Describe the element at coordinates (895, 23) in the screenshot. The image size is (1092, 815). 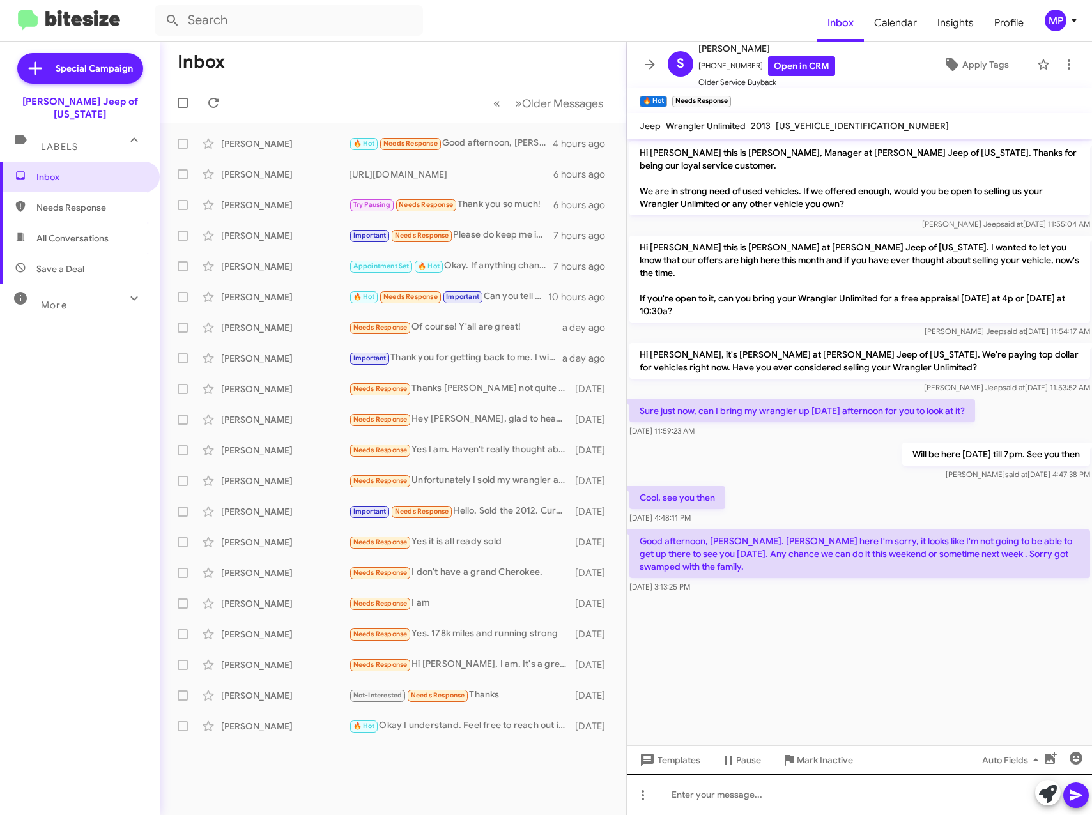
I see `a: Calendar` at that location.